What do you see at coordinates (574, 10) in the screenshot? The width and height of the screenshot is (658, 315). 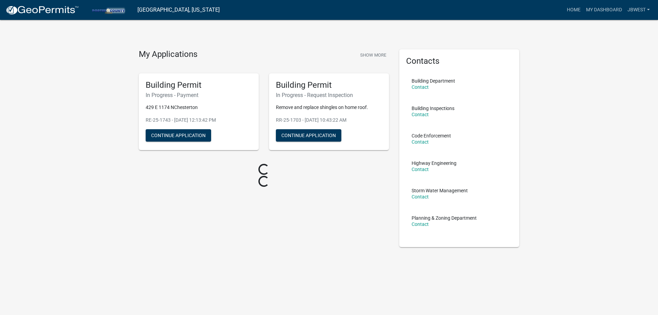 I see `a: Home` at bounding box center [574, 10].